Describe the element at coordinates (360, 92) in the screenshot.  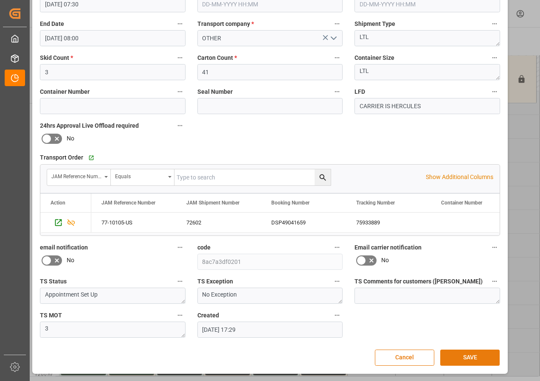
I see `span: LFD` at that location.